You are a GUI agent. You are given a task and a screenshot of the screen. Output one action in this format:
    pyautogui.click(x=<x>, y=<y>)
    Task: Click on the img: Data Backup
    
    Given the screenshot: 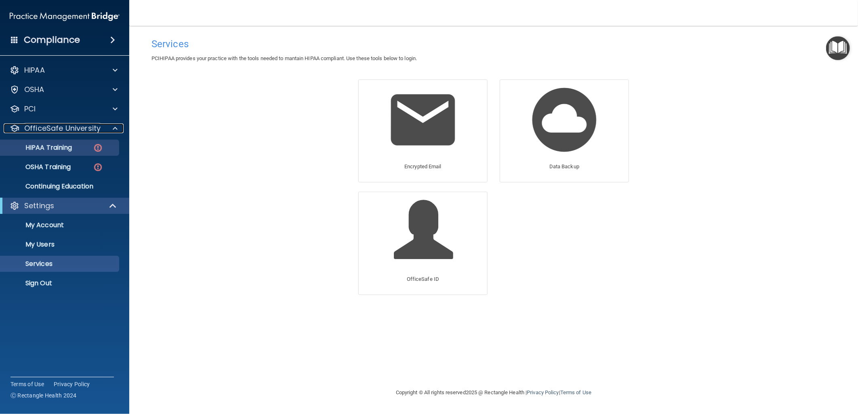 What is the action you would take?
    pyautogui.click(x=564, y=120)
    